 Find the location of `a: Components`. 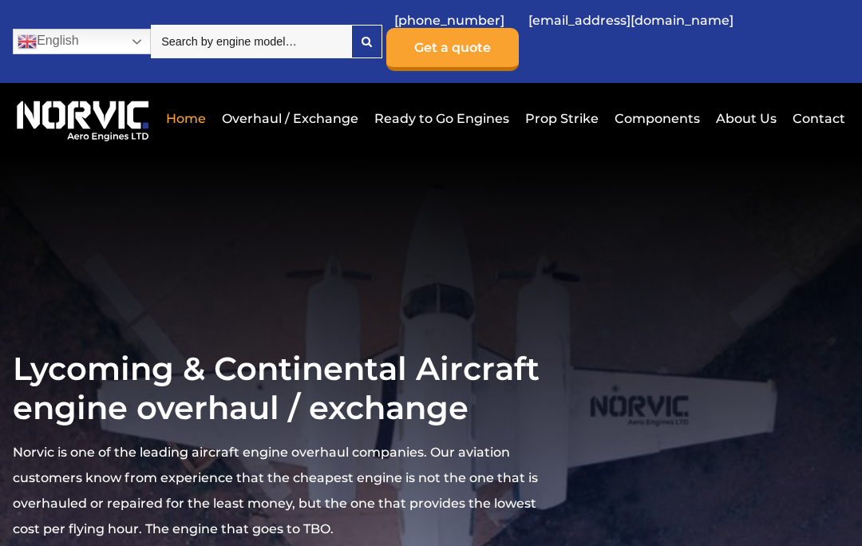

a: Components is located at coordinates (657, 118).